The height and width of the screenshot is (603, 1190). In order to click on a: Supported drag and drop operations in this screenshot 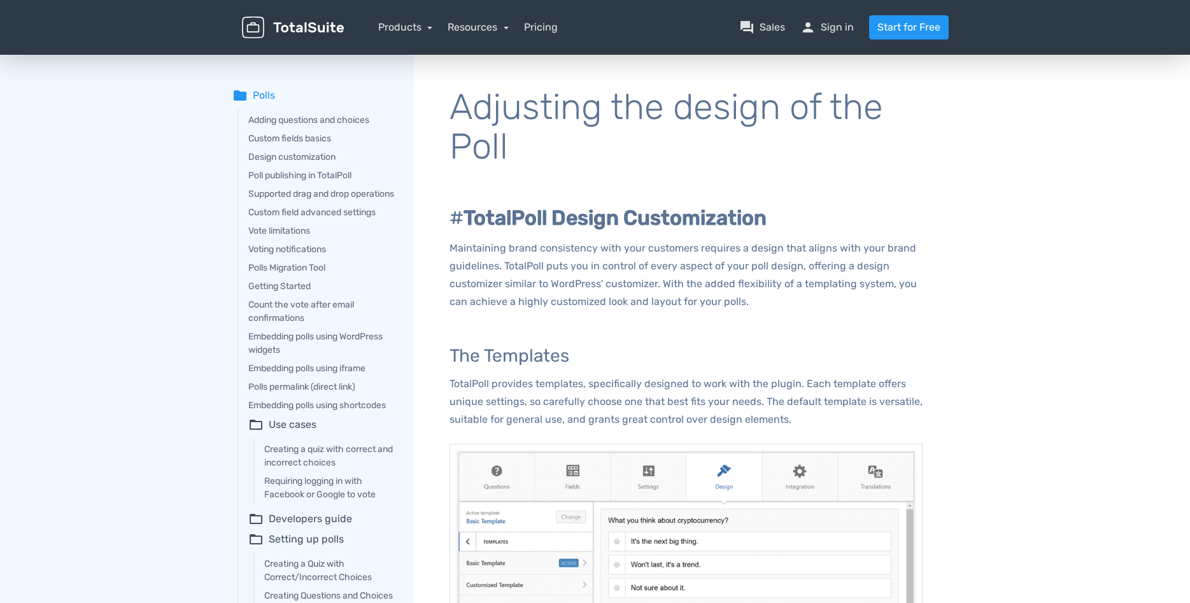, I will do `click(322, 194)`.